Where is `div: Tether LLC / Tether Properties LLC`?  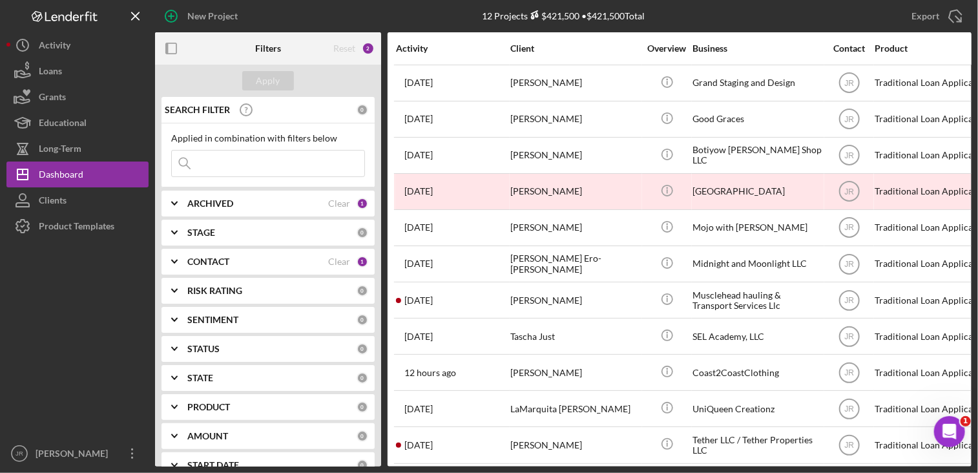 div: Tether LLC / Tether Properties LLC is located at coordinates (757, 445).